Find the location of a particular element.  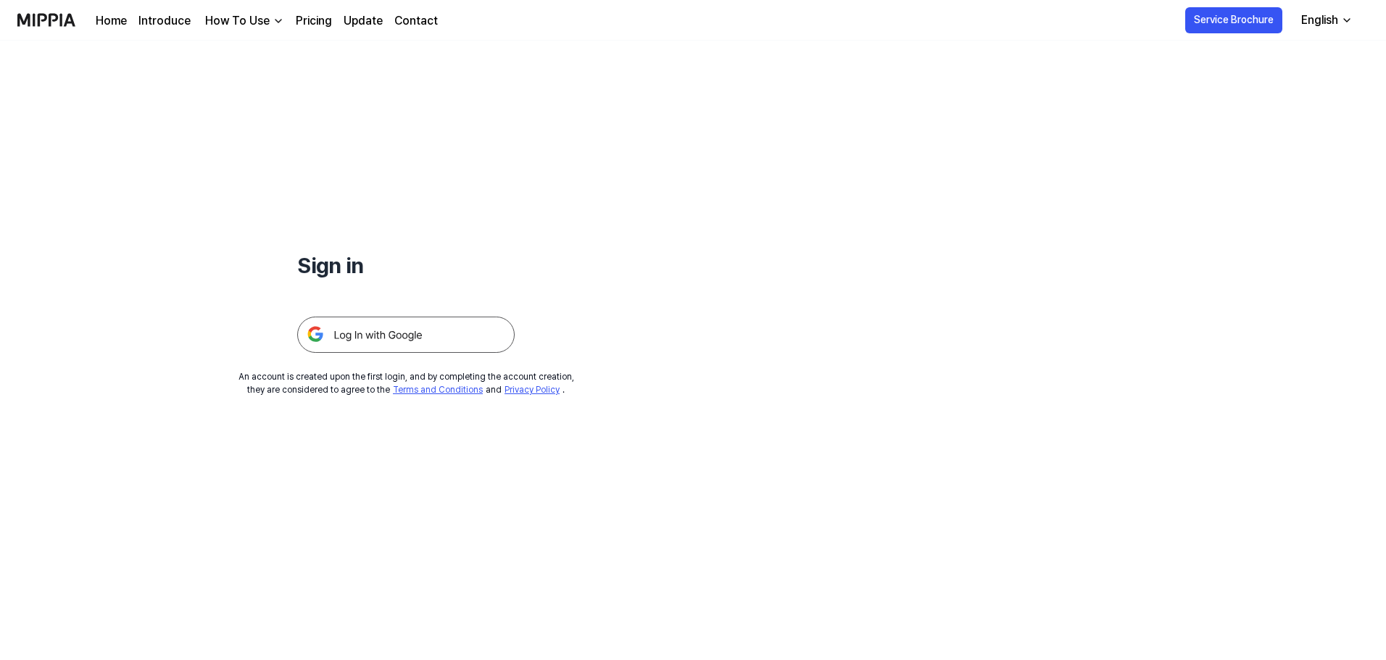

a: Introduce is located at coordinates (165, 21).